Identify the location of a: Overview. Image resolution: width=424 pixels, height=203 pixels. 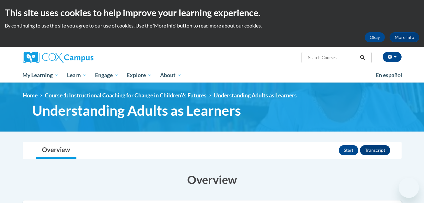
(56, 150).